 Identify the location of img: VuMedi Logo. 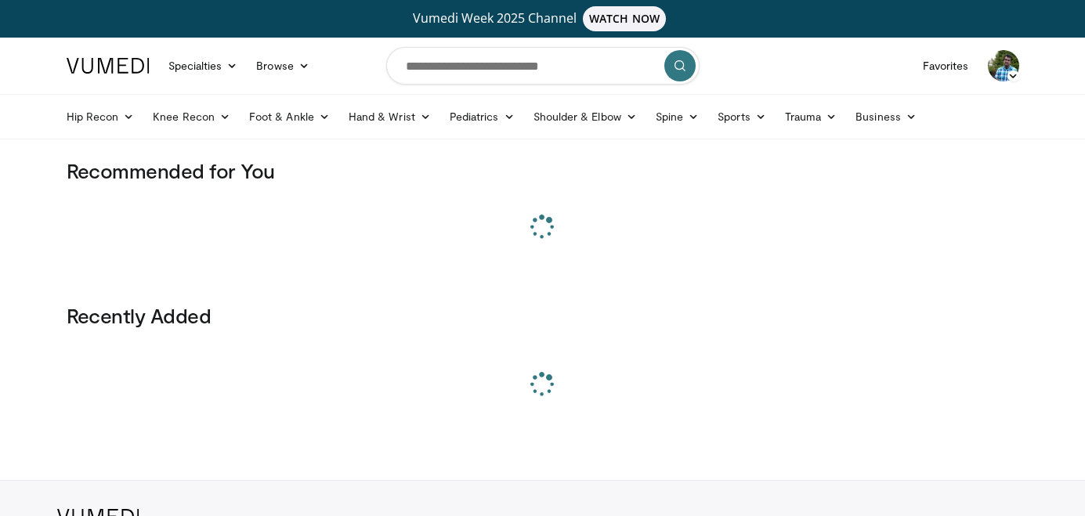
(108, 66).